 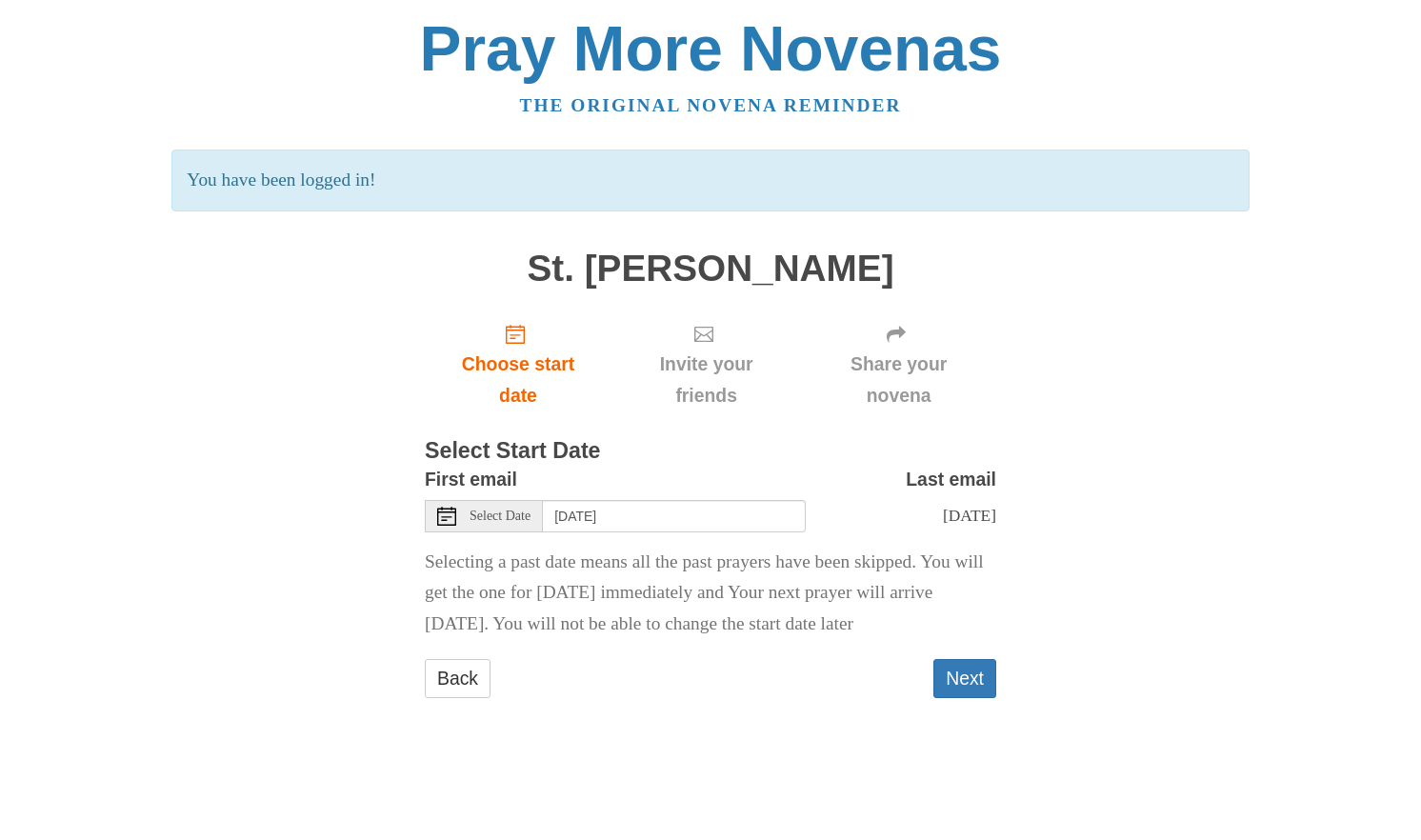 What do you see at coordinates (898, 380) in the screenshot?
I see `span: Share your novena` at bounding box center [898, 380].